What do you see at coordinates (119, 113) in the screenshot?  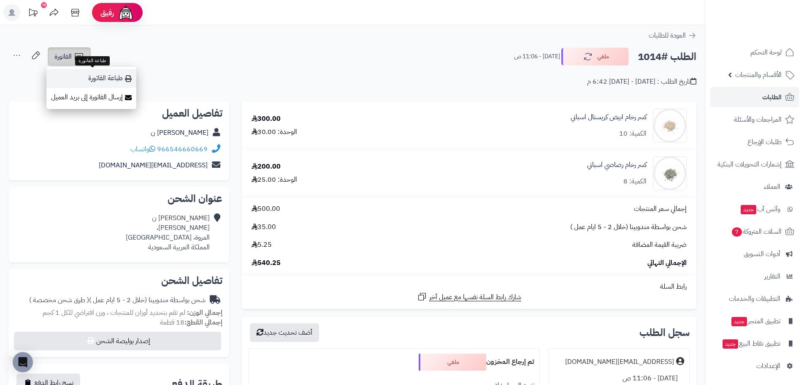 I see `h2: تفاصيل العميل` at bounding box center [119, 113].